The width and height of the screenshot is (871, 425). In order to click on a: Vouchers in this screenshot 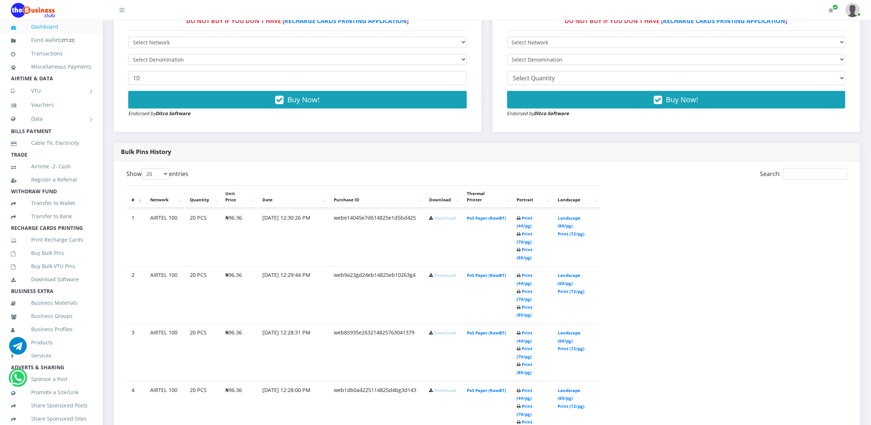, I will do `click(51, 105)`.